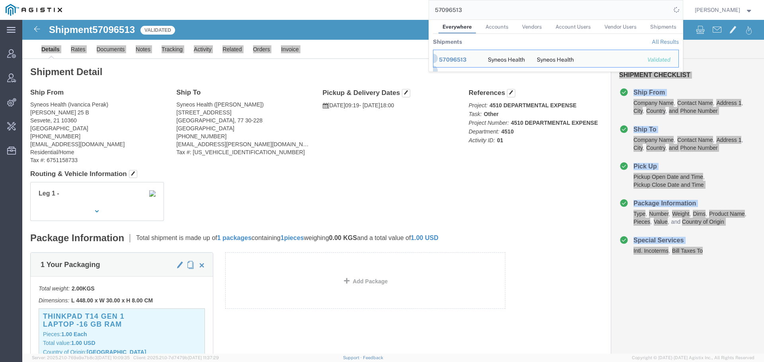  What do you see at coordinates (550, 10) in the screenshot?
I see `input: Search for shipment number, reference number` at bounding box center [550, 10].